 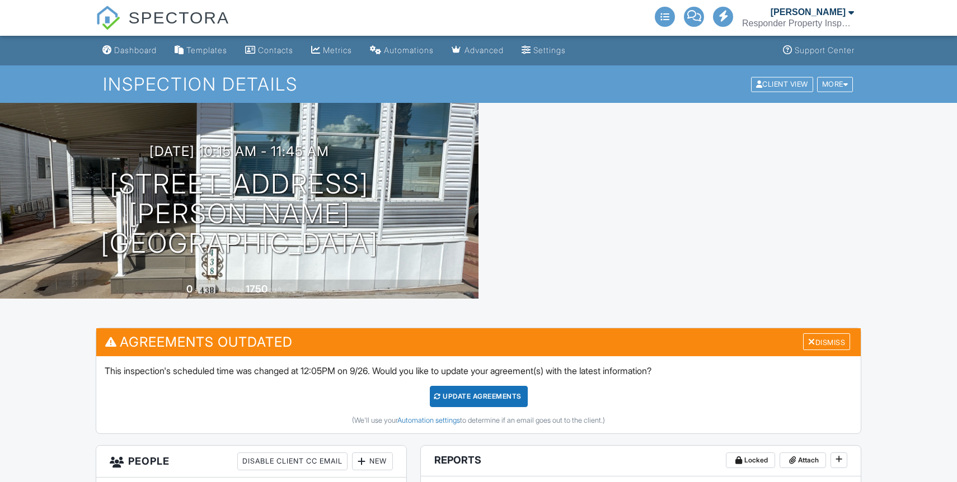 I want to click on a: Support Center, so click(x=819, y=50).